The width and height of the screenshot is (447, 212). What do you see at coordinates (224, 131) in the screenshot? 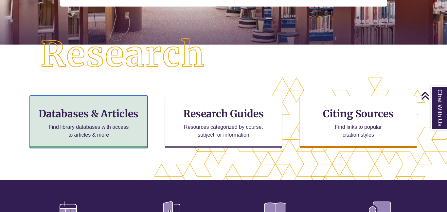
I see `p: Resources categorized by course, subject, or information` at bounding box center [224, 131].